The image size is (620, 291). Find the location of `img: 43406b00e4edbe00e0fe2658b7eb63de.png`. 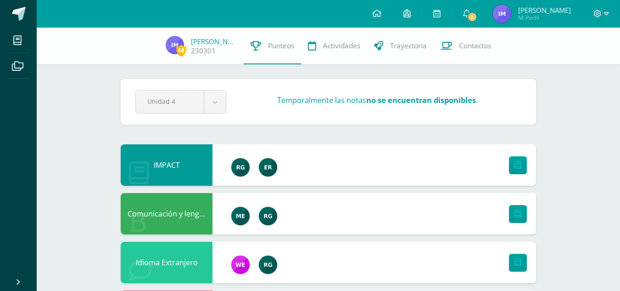

img: 43406b00e4edbe00e0fe2658b7eb63de.png is located at coordinates (268, 167).